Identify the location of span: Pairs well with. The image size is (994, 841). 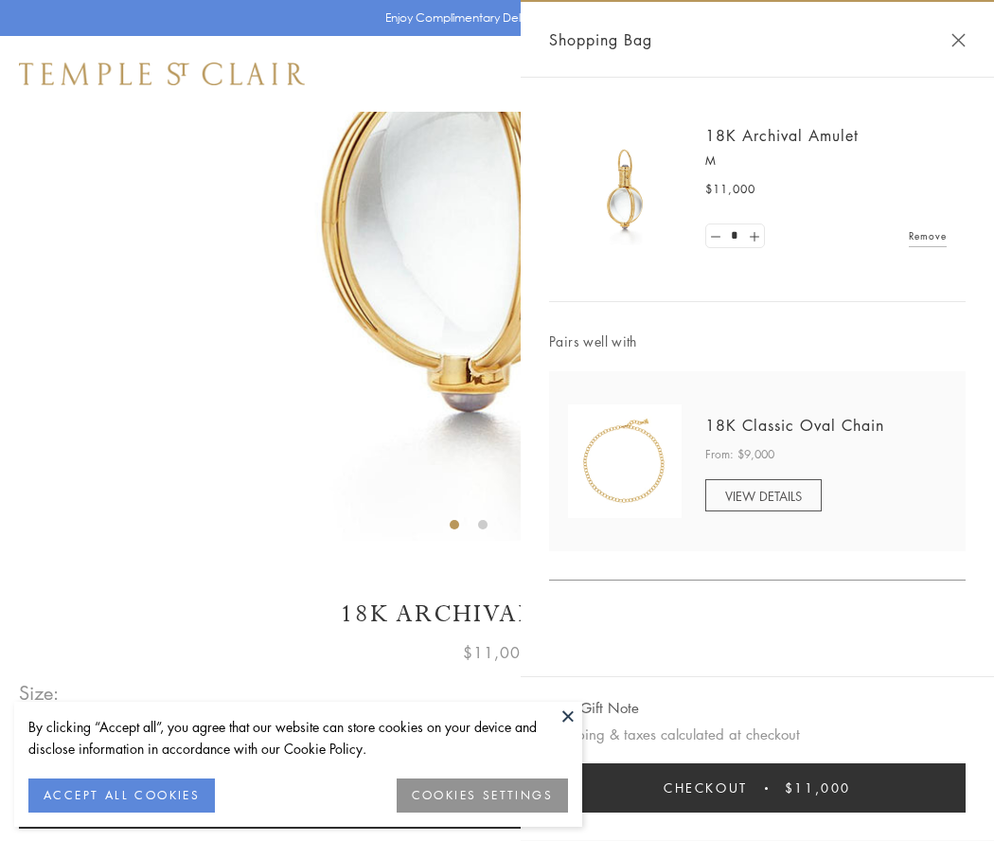
(758, 341).